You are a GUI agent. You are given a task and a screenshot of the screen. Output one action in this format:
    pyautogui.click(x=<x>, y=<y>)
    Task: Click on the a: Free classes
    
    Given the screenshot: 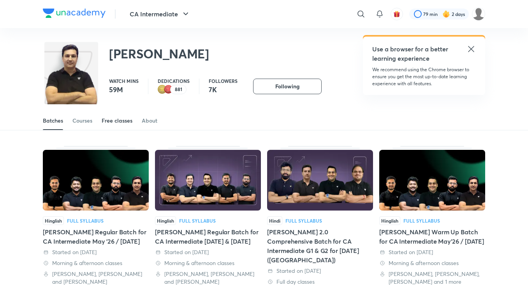 What is the action you would take?
    pyautogui.click(x=117, y=121)
    